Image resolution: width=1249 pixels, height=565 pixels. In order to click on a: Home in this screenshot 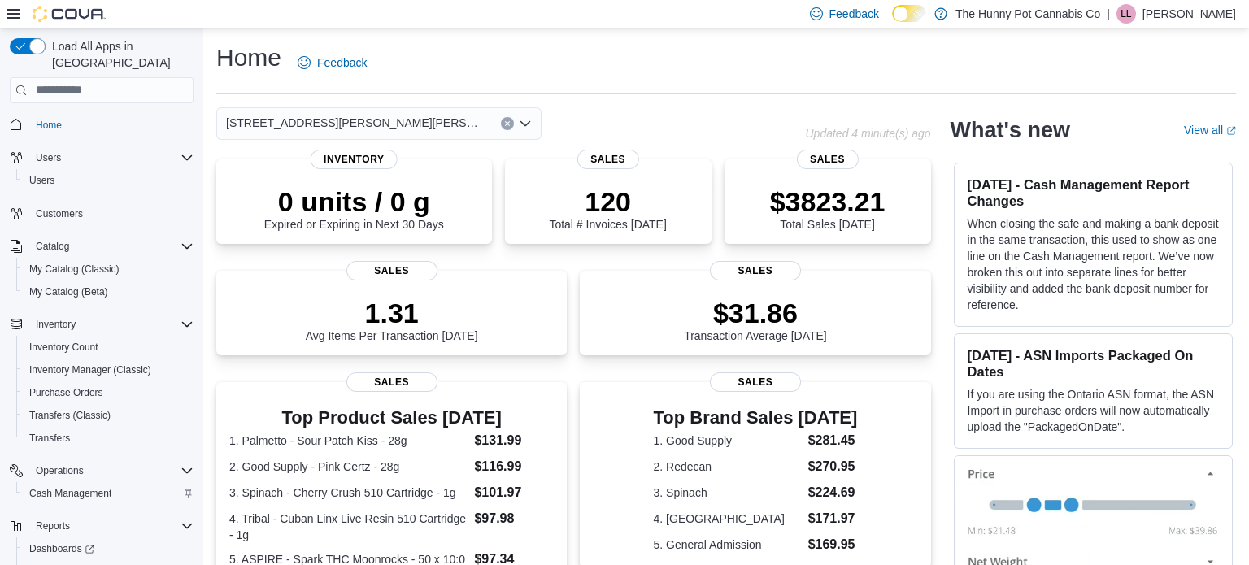, I will do `click(49, 125)`.